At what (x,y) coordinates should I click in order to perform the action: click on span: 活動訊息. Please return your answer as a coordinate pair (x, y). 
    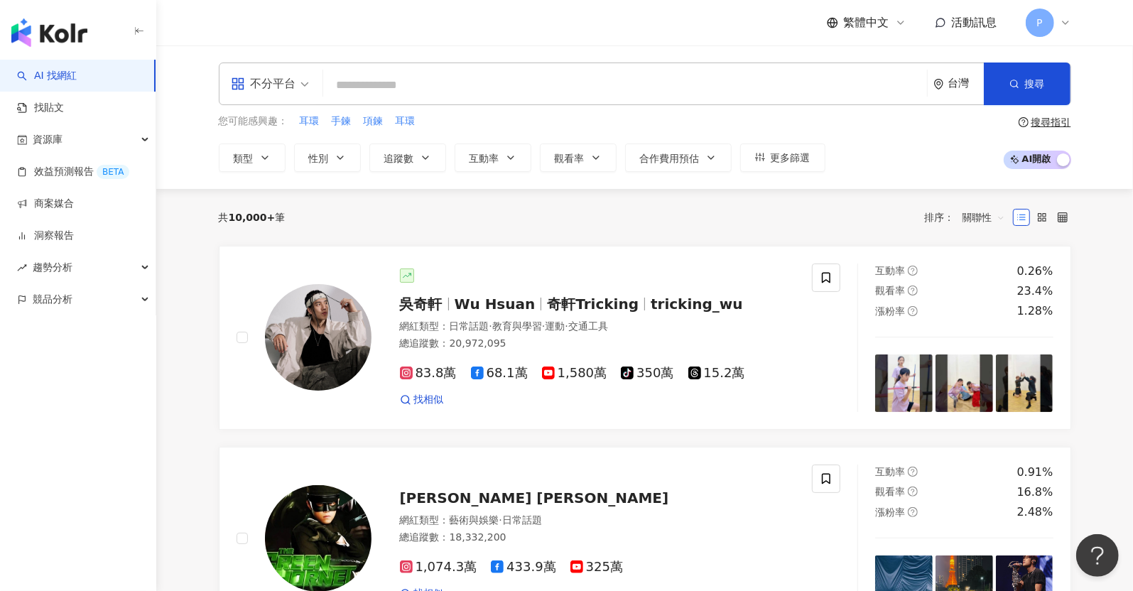
    Looking at the image, I should click on (975, 22).